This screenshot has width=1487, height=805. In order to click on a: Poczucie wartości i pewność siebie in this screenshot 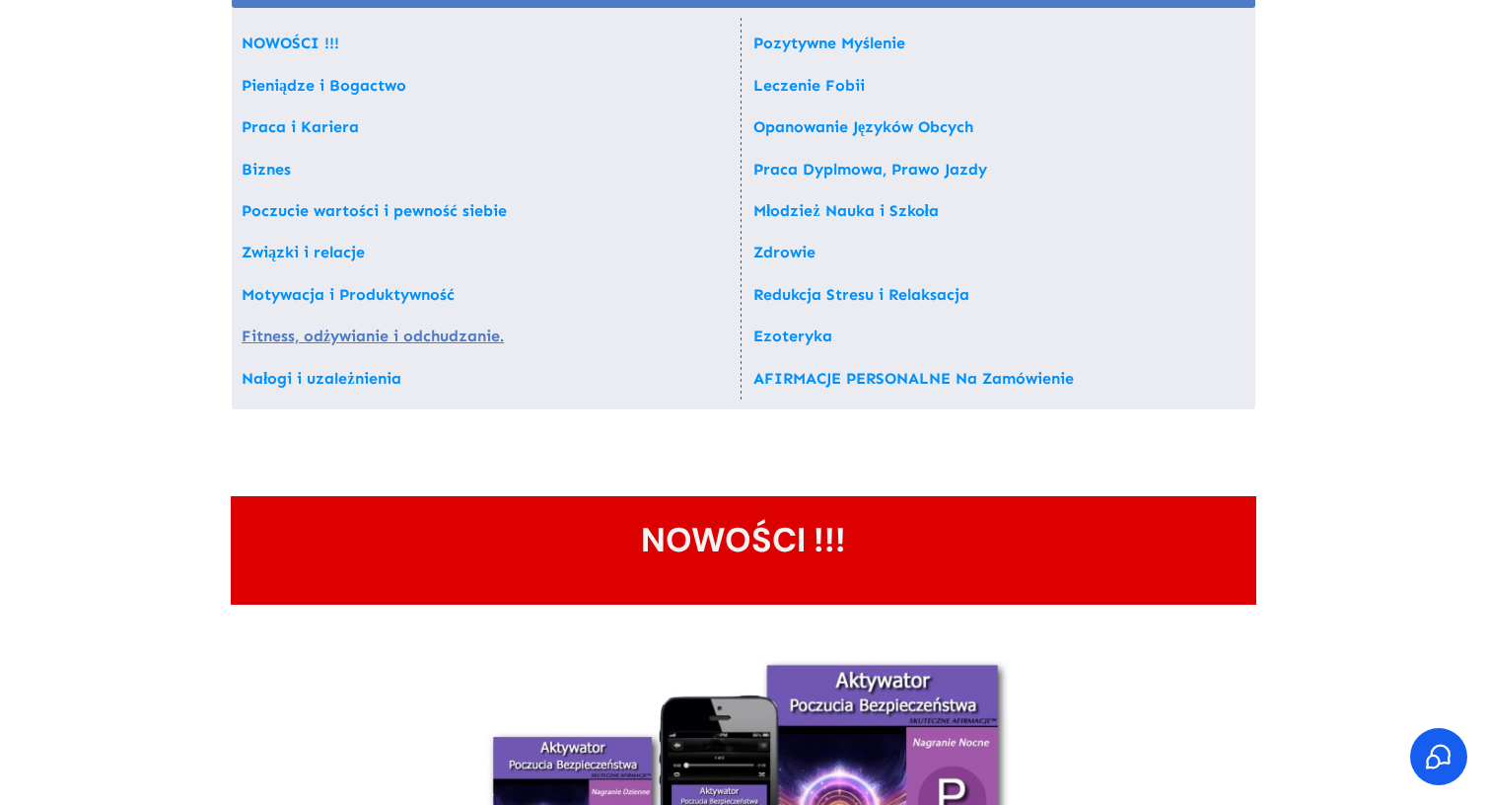, I will do `click(374, 210)`.